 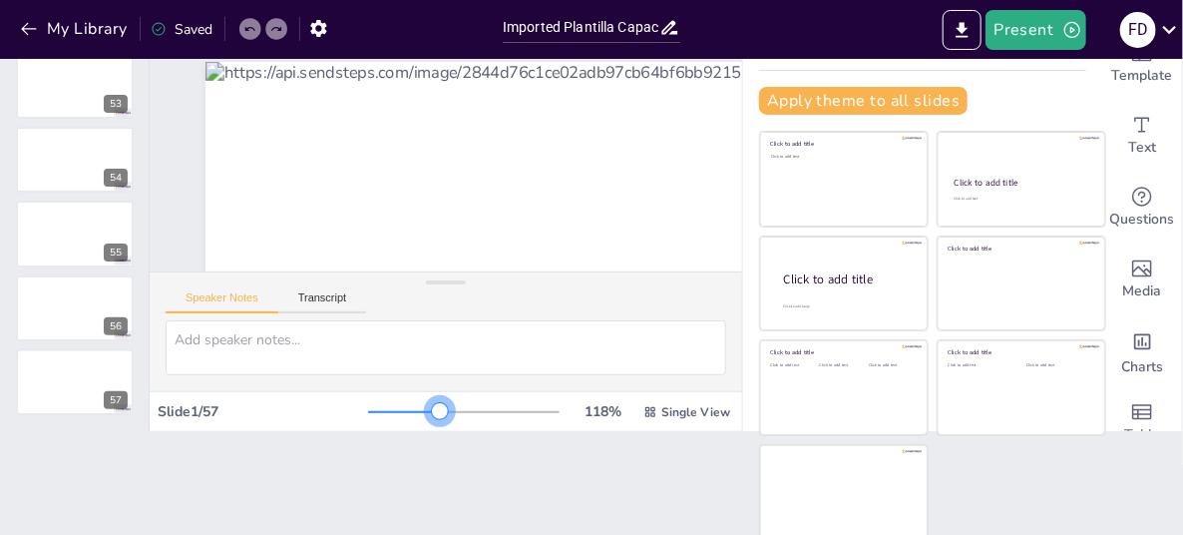 I want to click on button: Apply theme to all slides, so click(x=863, y=101).